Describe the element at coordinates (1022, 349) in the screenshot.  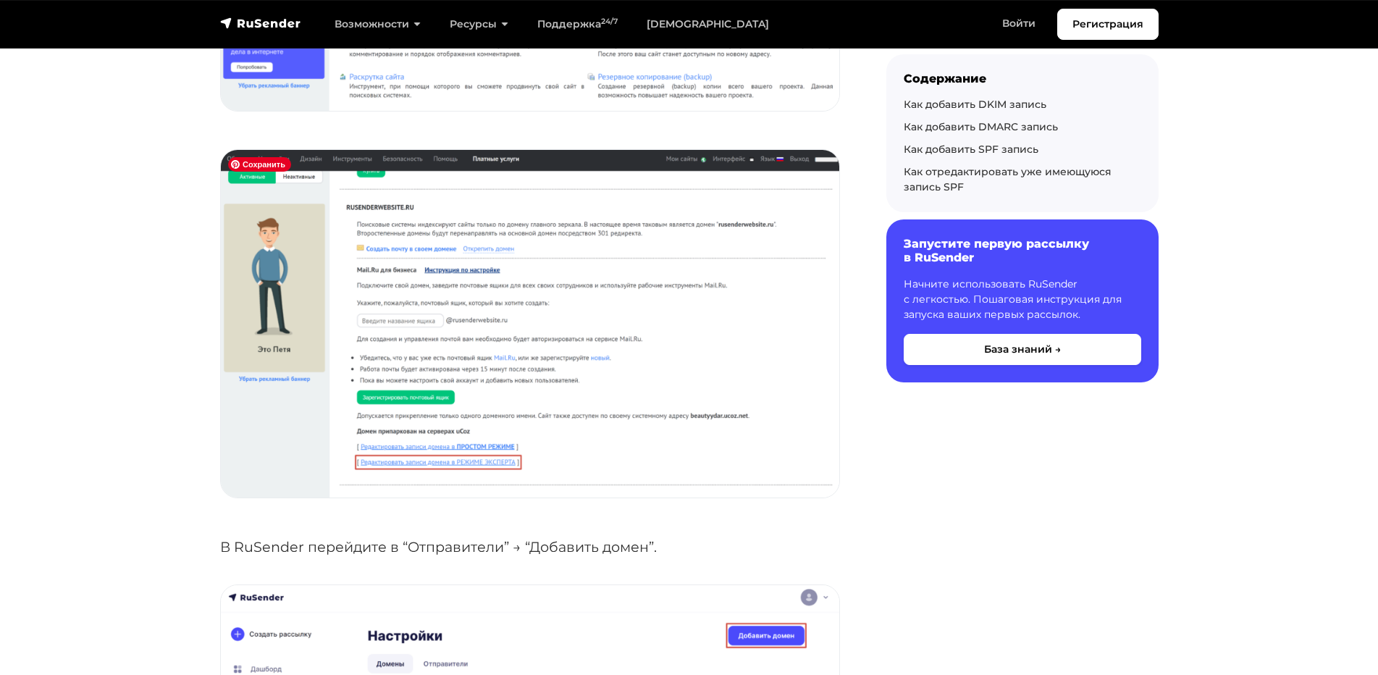
I see `button: База знаний →` at that location.